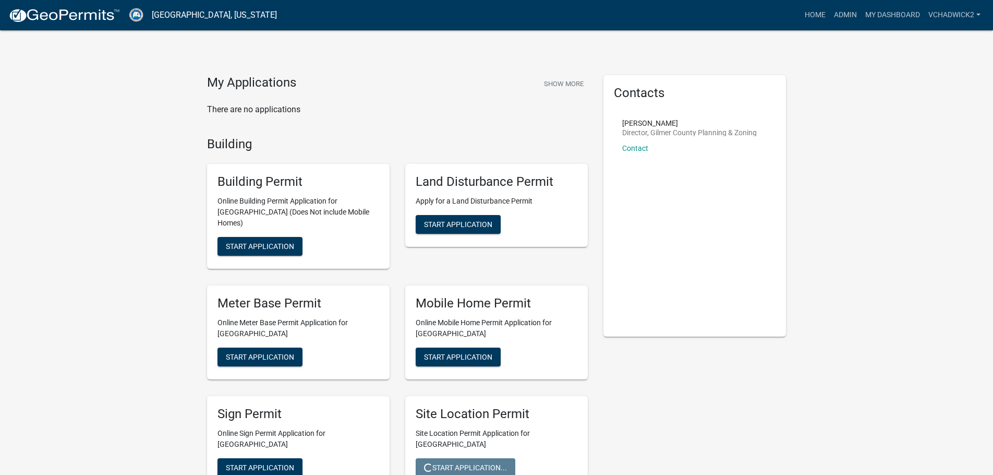  I want to click on h5: Mobile Home Permit, so click(496, 303).